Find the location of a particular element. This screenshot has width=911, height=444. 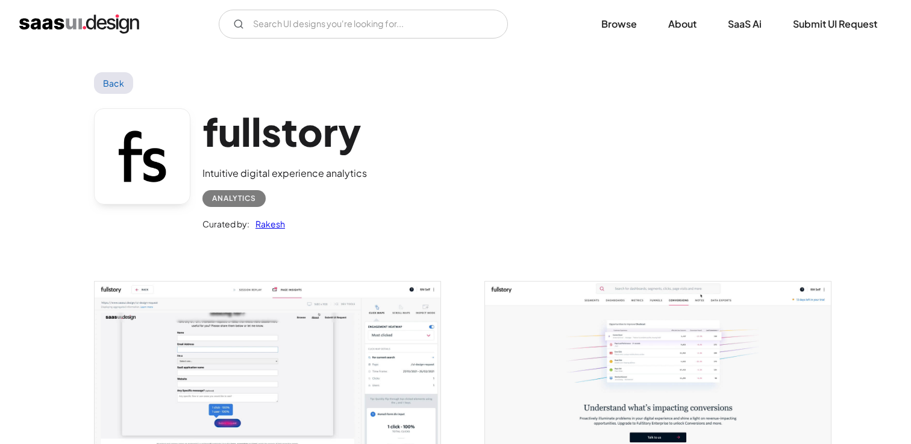

form: Email Form is located at coordinates (363, 24).